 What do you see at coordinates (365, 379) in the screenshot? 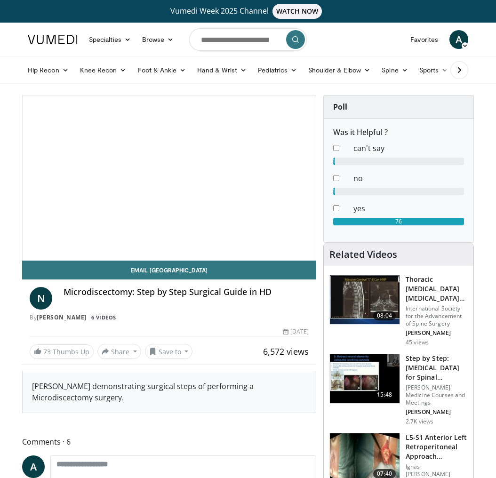
I see `img: 93c73682-4e4b-46d1-bf6b-7a2dde3b5875.150x105_q85_crop-smart_upscale.jpg` at bounding box center [365, 379].